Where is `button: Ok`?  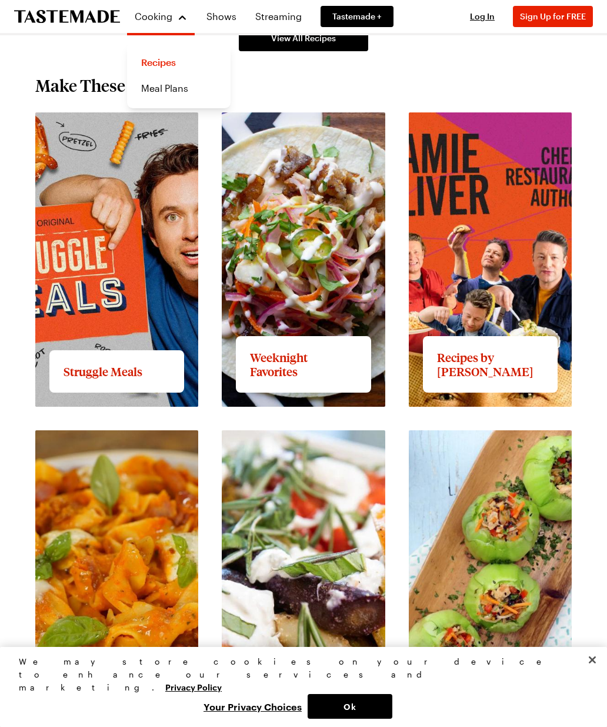
button: Ok is located at coordinates (350, 706).